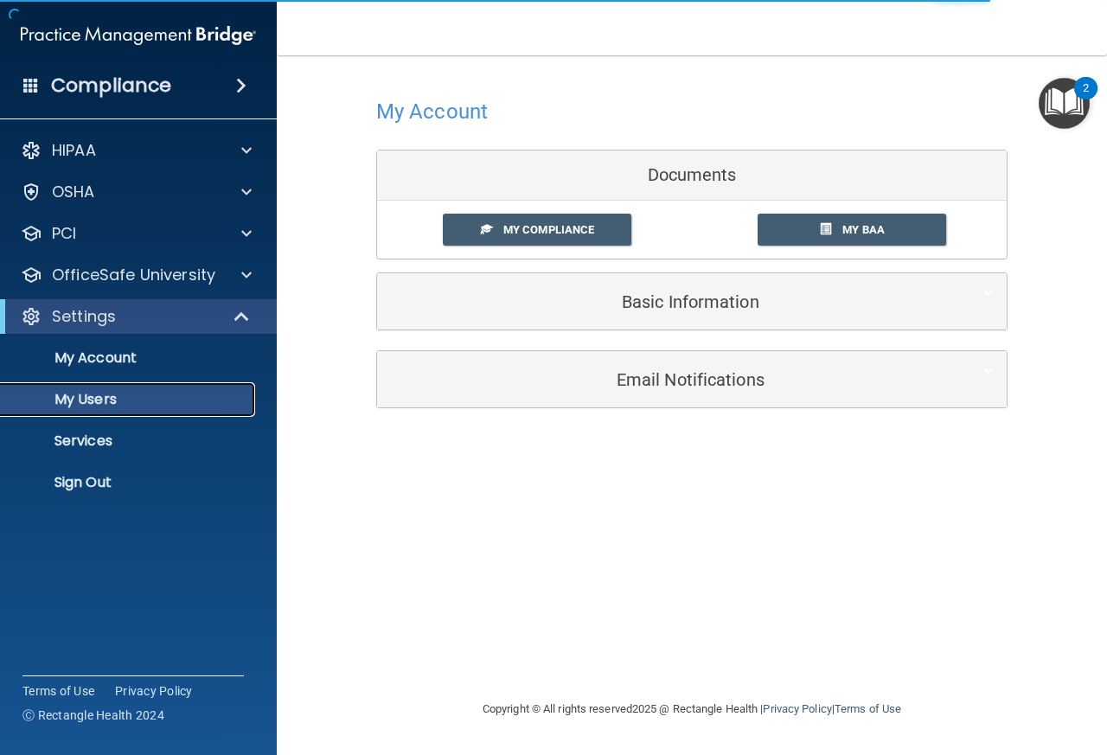 The height and width of the screenshot is (755, 1107). I want to click on a: OfficeSafe University, so click(136, 275).